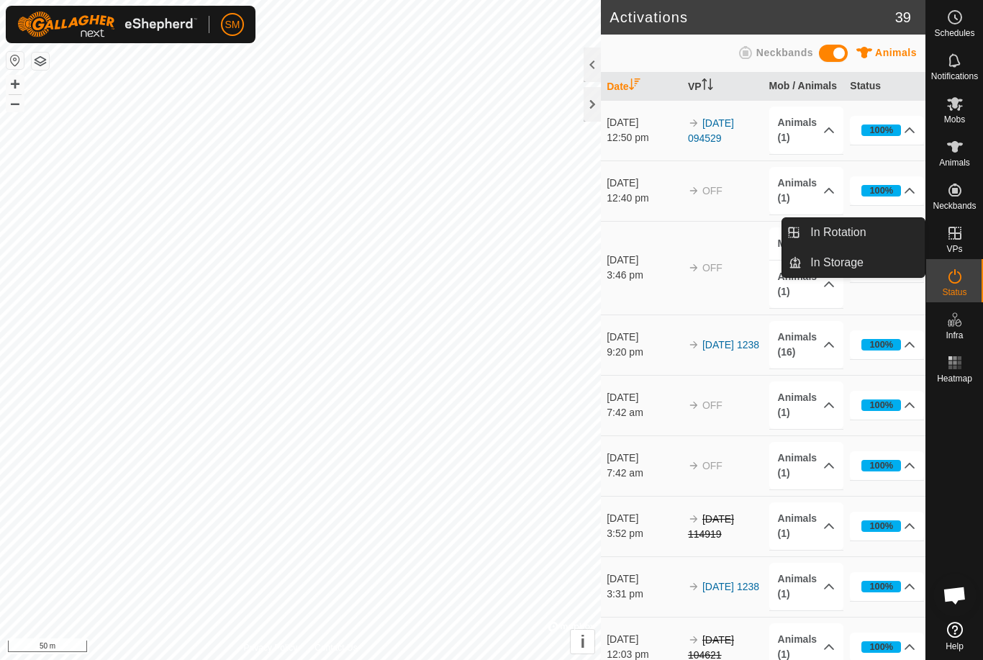 The image size is (983, 660). I want to click on a: Contact Us, so click(335, 648).